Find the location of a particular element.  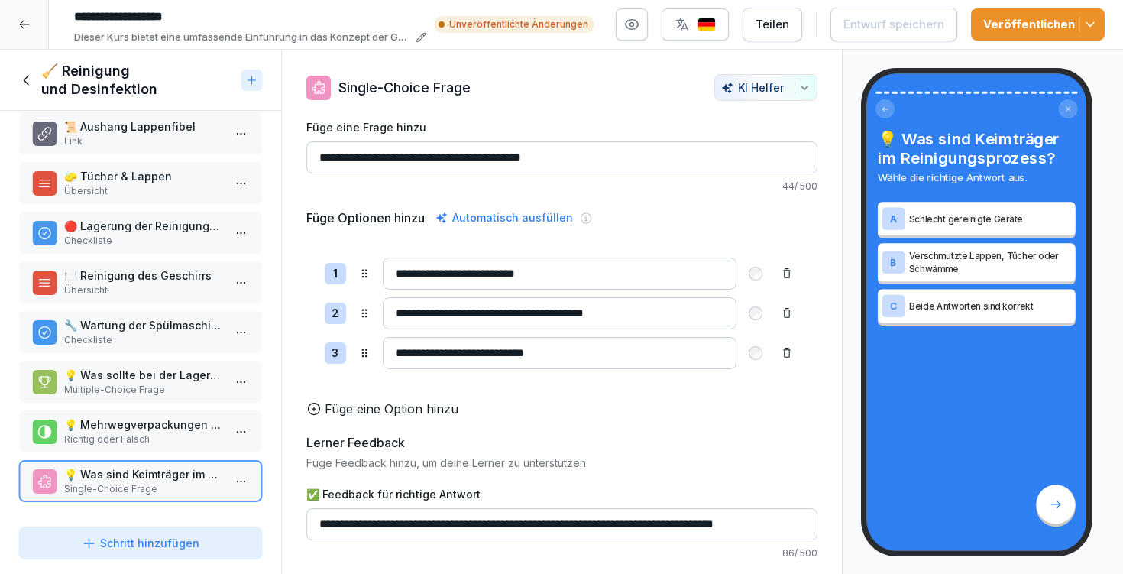

div: Automatisch ausfüllen is located at coordinates (504, 218).